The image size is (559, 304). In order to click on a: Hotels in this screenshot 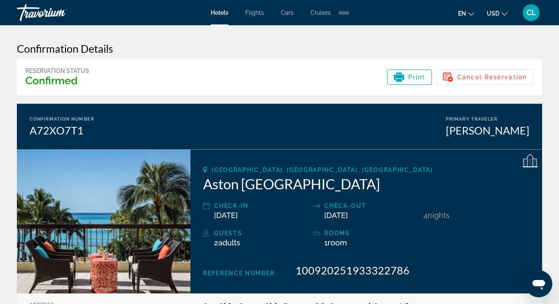, I will do `click(219, 13)`.